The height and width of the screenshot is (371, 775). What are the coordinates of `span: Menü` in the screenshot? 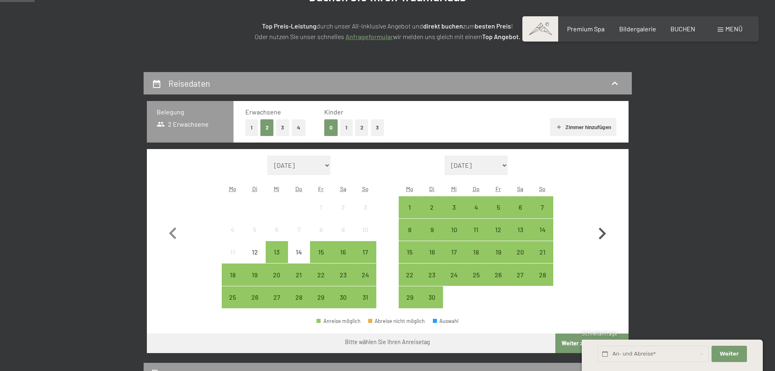 It's located at (734, 28).